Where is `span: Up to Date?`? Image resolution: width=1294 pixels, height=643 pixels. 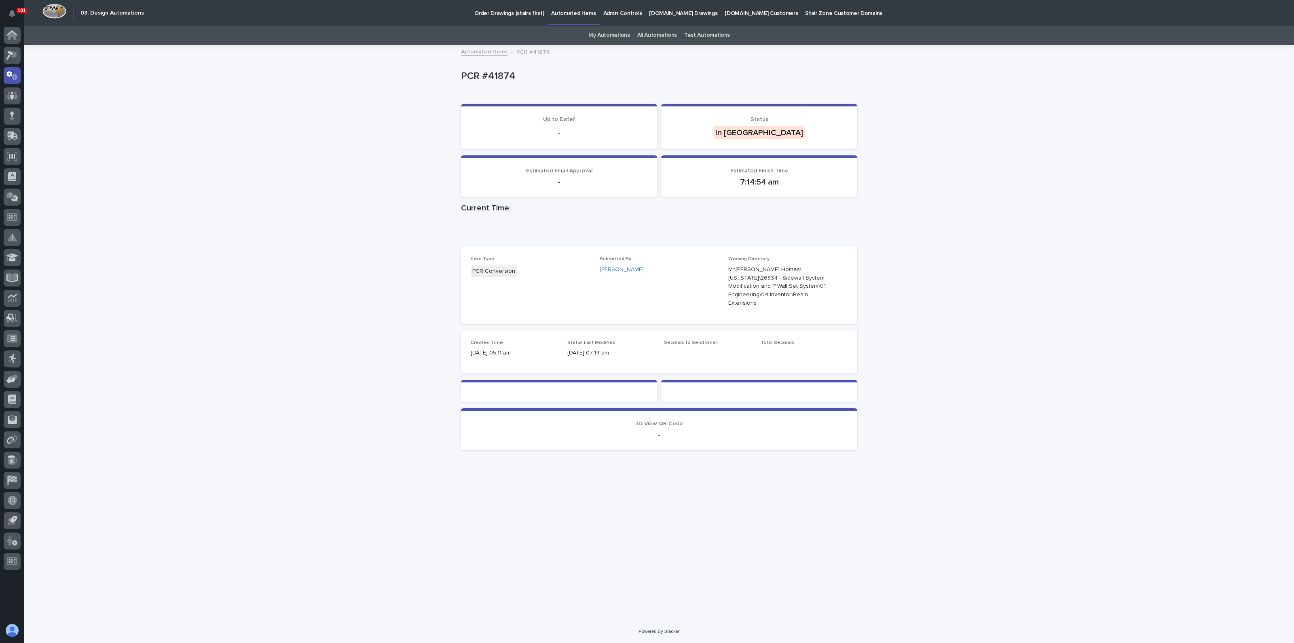 span: Up to Date? is located at coordinates (559, 119).